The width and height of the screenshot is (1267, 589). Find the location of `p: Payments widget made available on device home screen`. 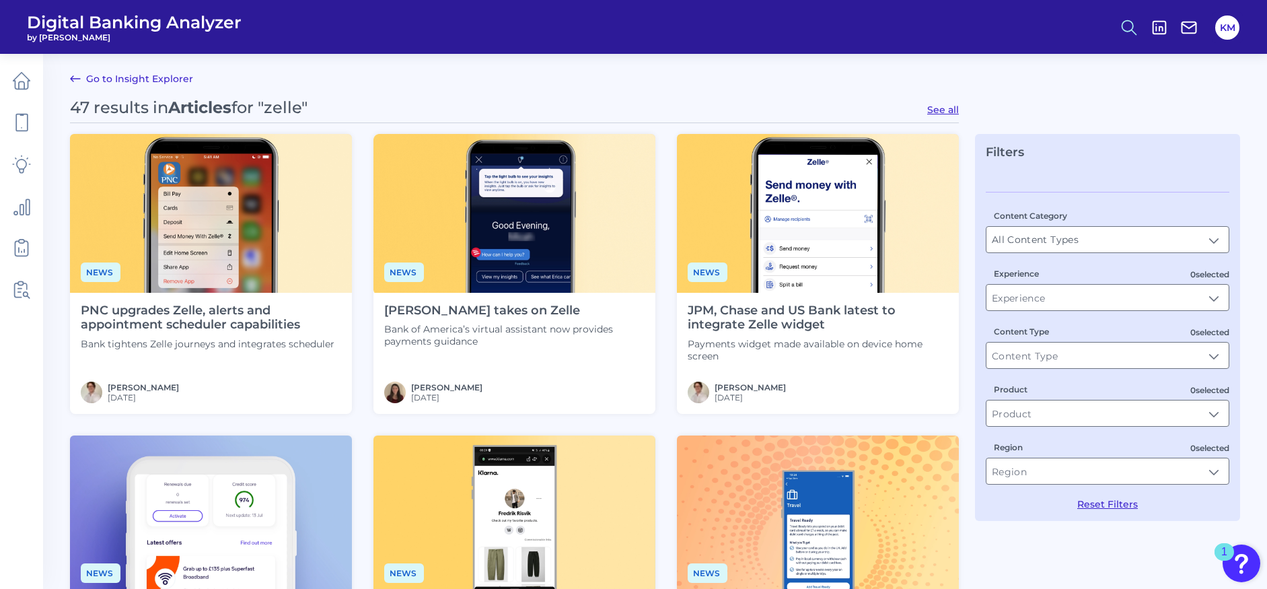

p: Payments widget made available on device home screen is located at coordinates (818, 350).